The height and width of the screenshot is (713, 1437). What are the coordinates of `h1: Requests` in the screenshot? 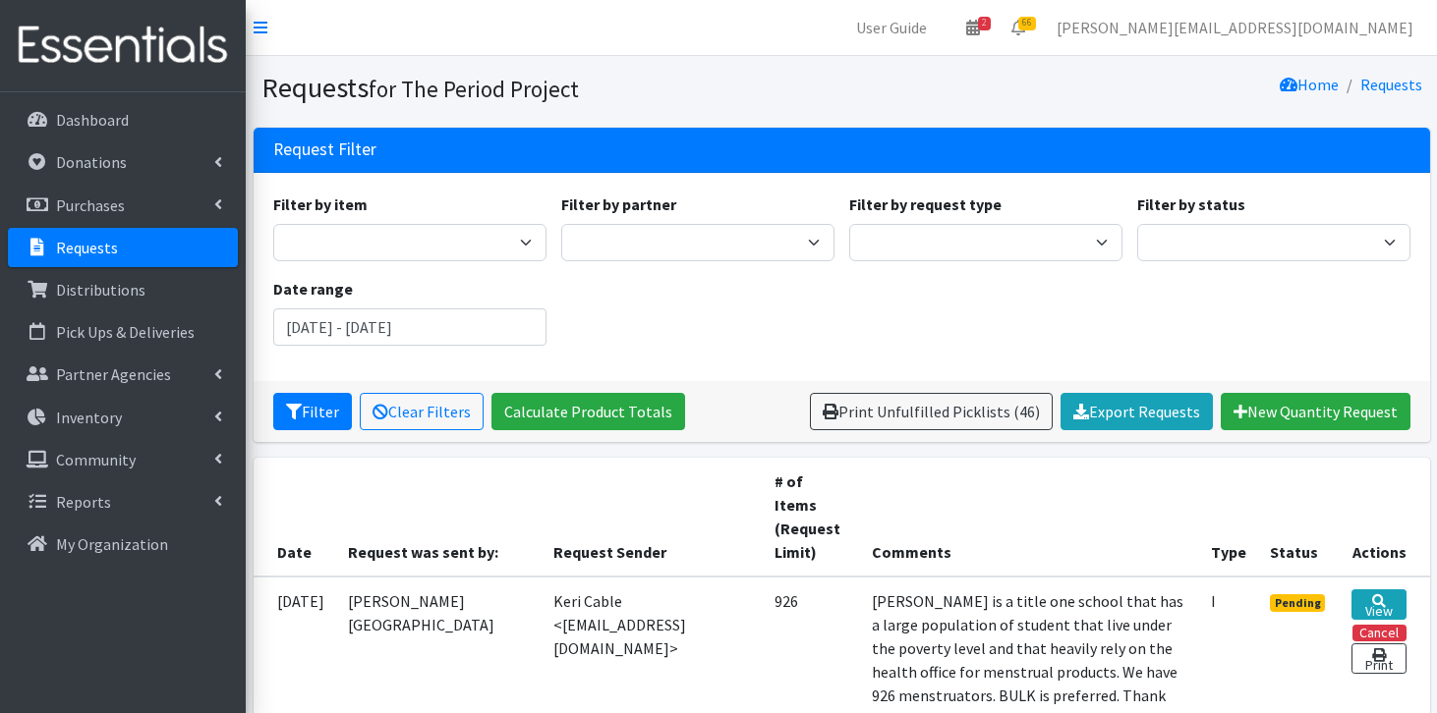 It's located at (547, 87).